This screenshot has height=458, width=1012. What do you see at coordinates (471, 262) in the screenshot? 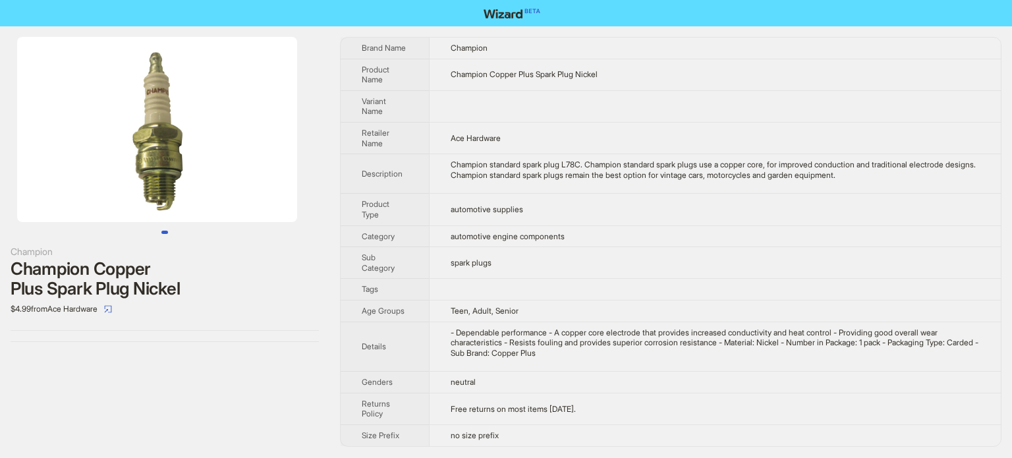
I see `span: spark plugs` at bounding box center [471, 262].